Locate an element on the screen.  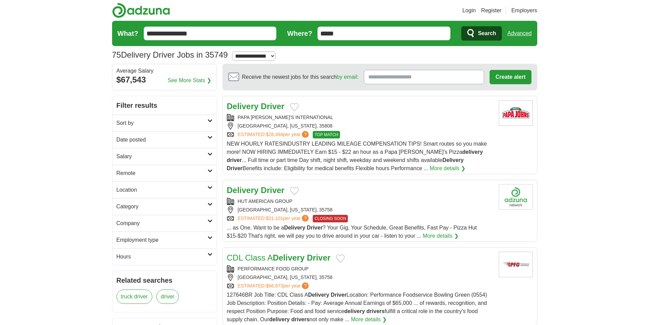
div: Average Salary is located at coordinates (165, 71).